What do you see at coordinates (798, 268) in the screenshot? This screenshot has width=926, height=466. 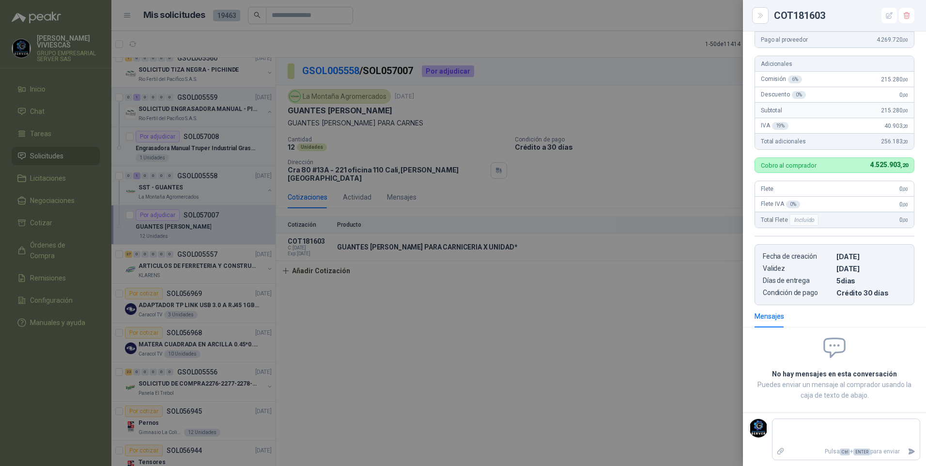 I see `p: Validez` at bounding box center [798, 268].